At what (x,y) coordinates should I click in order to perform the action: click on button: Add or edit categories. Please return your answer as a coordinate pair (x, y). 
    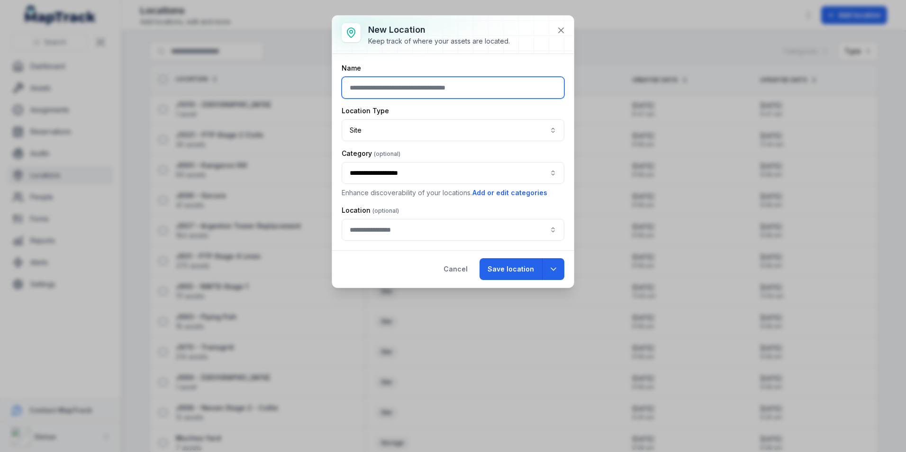
    Looking at the image, I should click on (510, 193).